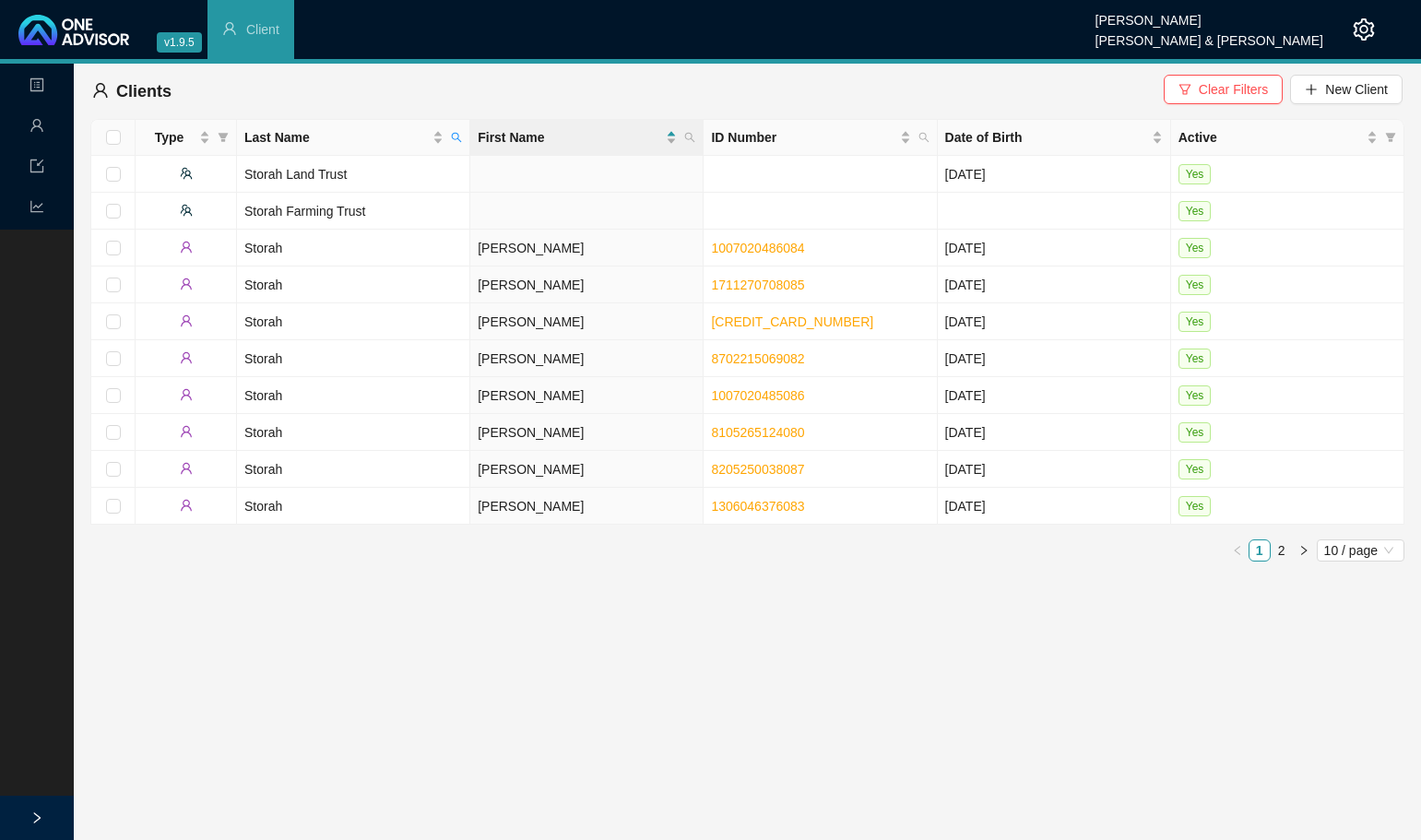  I want to click on li: Previous Page, so click(1238, 550).